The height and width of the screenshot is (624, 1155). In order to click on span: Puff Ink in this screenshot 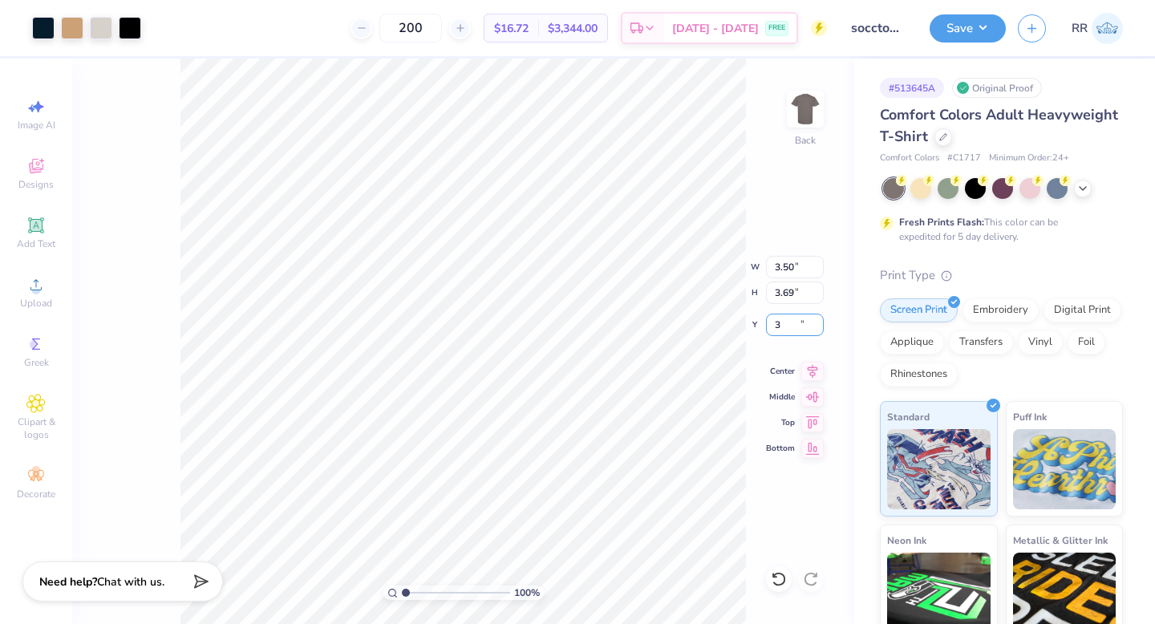, I will do `click(1030, 416)`.